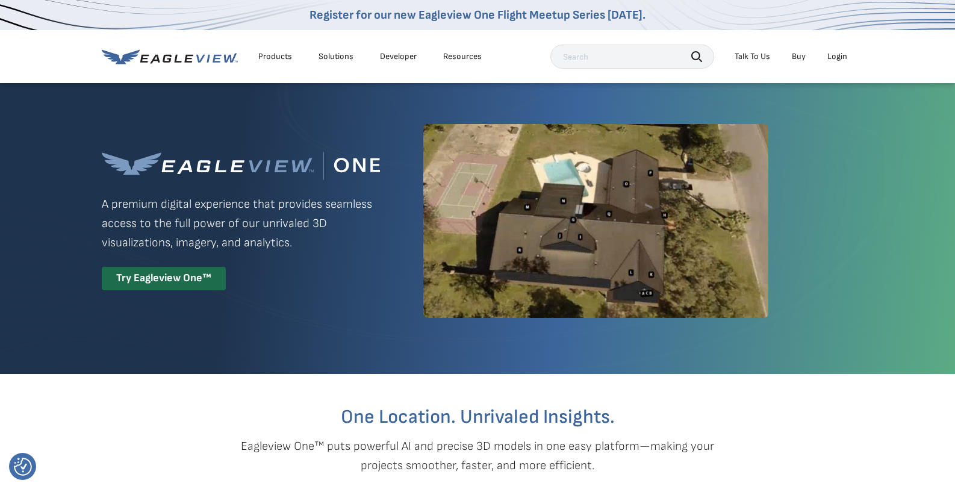 The width and height of the screenshot is (955, 489). I want to click on div: Products, so click(275, 57).